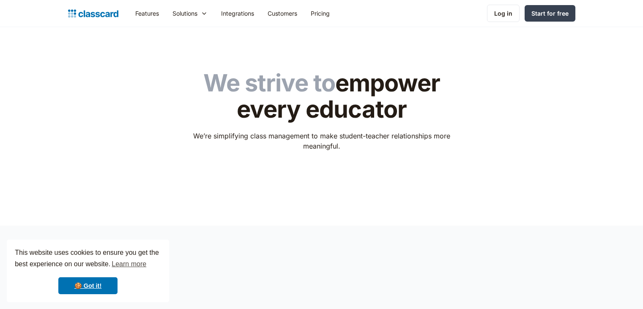 The width and height of the screenshot is (643, 309). What do you see at coordinates (88, 271) in the screenshot?
I see `div: cookieconsent` at bounding box center [88, 271].